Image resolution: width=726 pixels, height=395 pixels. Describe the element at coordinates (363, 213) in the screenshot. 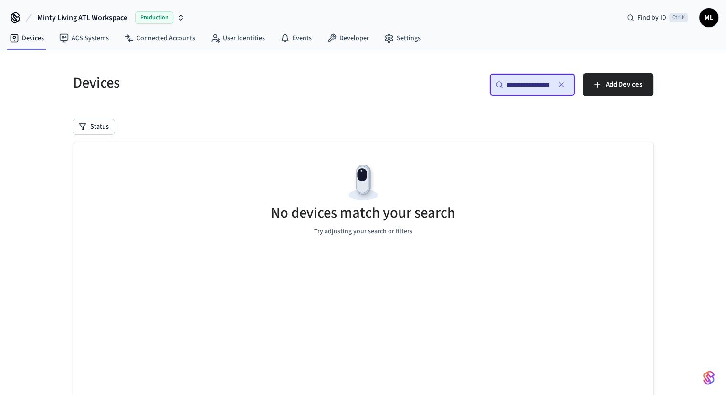

I see `h5: No devices match your search` at that location.